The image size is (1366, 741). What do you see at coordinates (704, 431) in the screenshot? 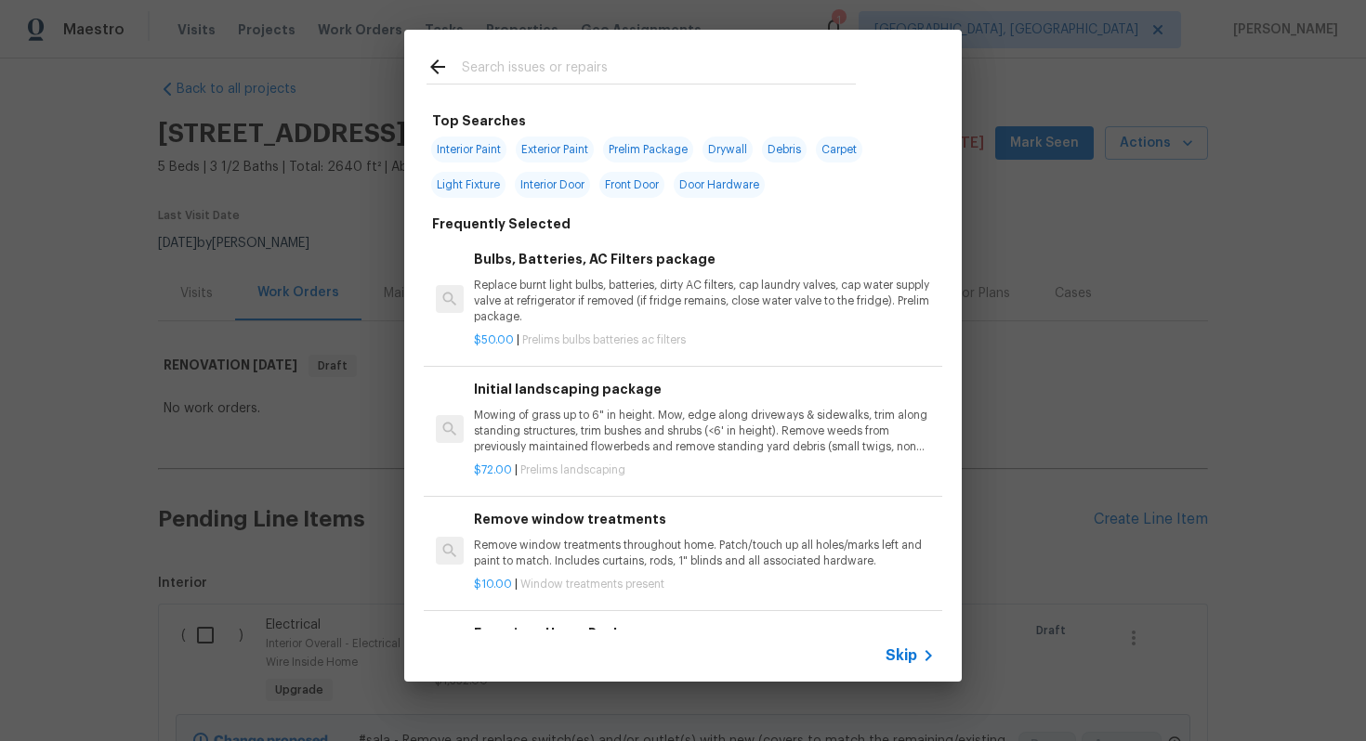
I see `p: Mowing of grass up to 6" in height. Mow, edge along driveways & sidewalks, trim along standing st...` at bounding box center [704, 431].